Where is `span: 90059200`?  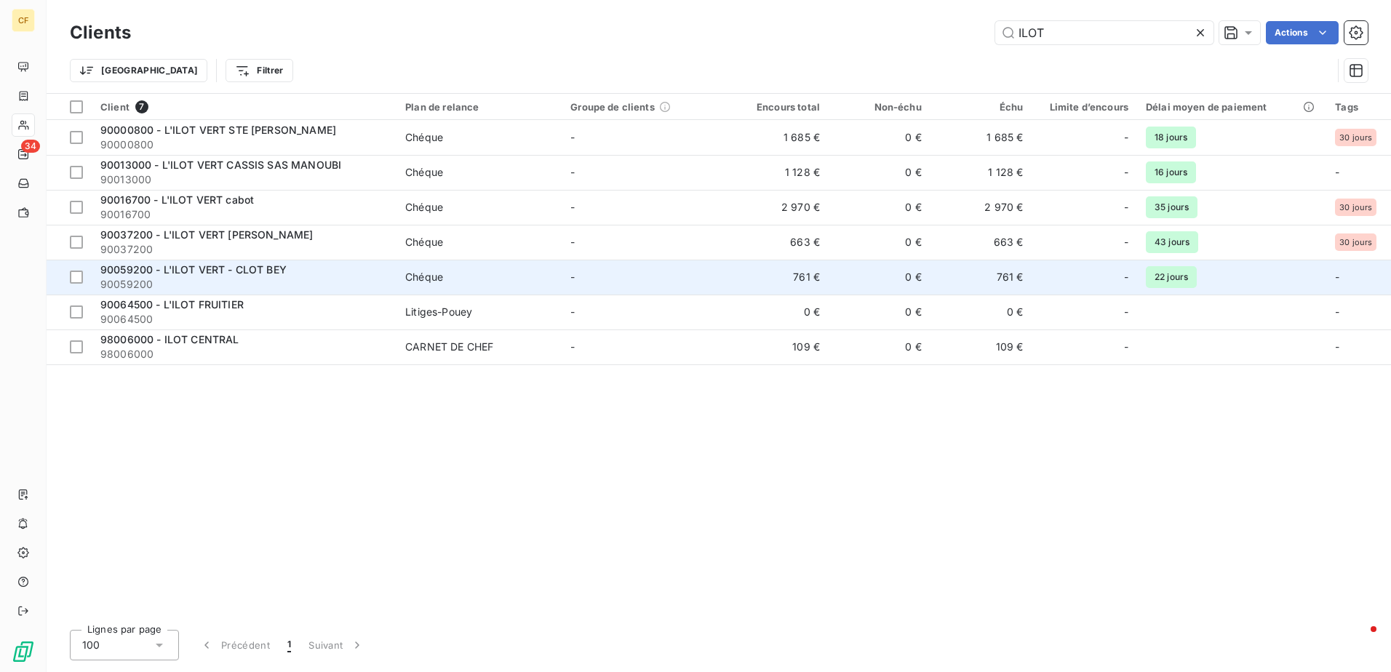 span: 90059200 is located at coordinates (244, 285).